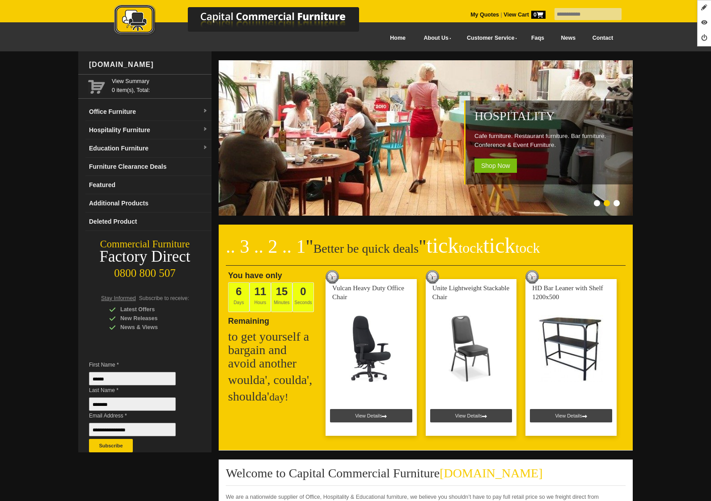 The height and width of the screenshot is (501, 711). I want to click on h2: Welcome to Capital Commercial Furniture, so click(425, 476).